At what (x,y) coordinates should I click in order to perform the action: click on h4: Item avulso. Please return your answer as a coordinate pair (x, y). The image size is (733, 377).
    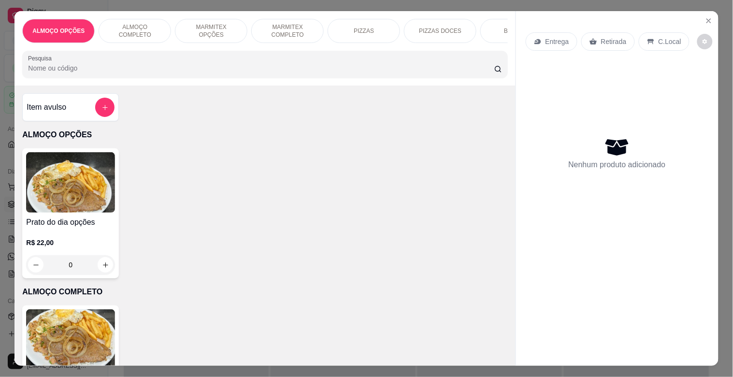
    Looking at the image, I should click on (46, 107).